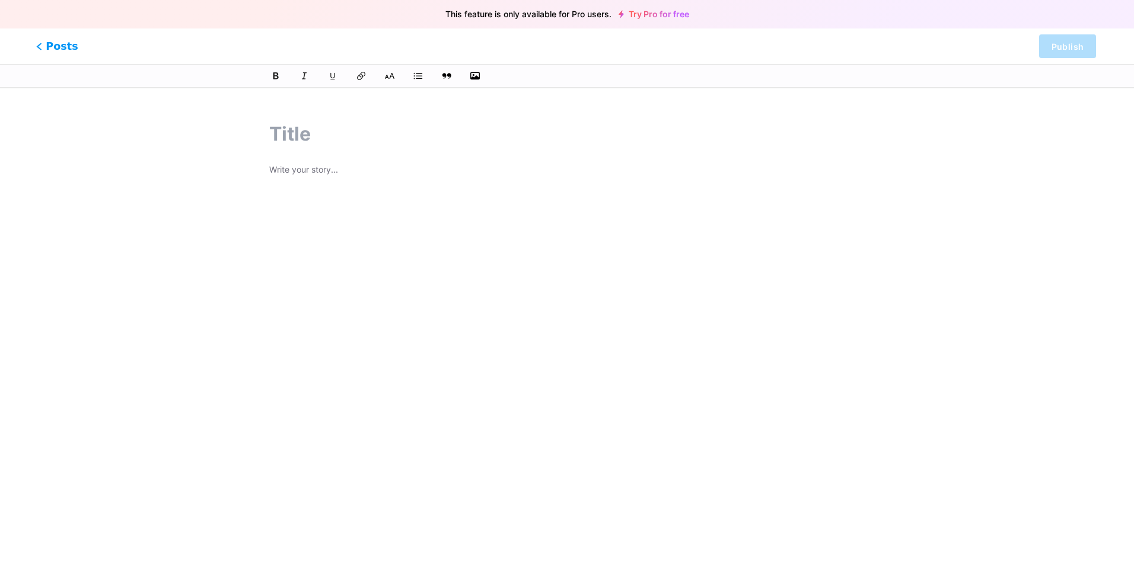 This screenshot has width=1134, height=566. Describe the element at coordinates (57, 46) in the screenshot. I see `span: Posts` at that location.